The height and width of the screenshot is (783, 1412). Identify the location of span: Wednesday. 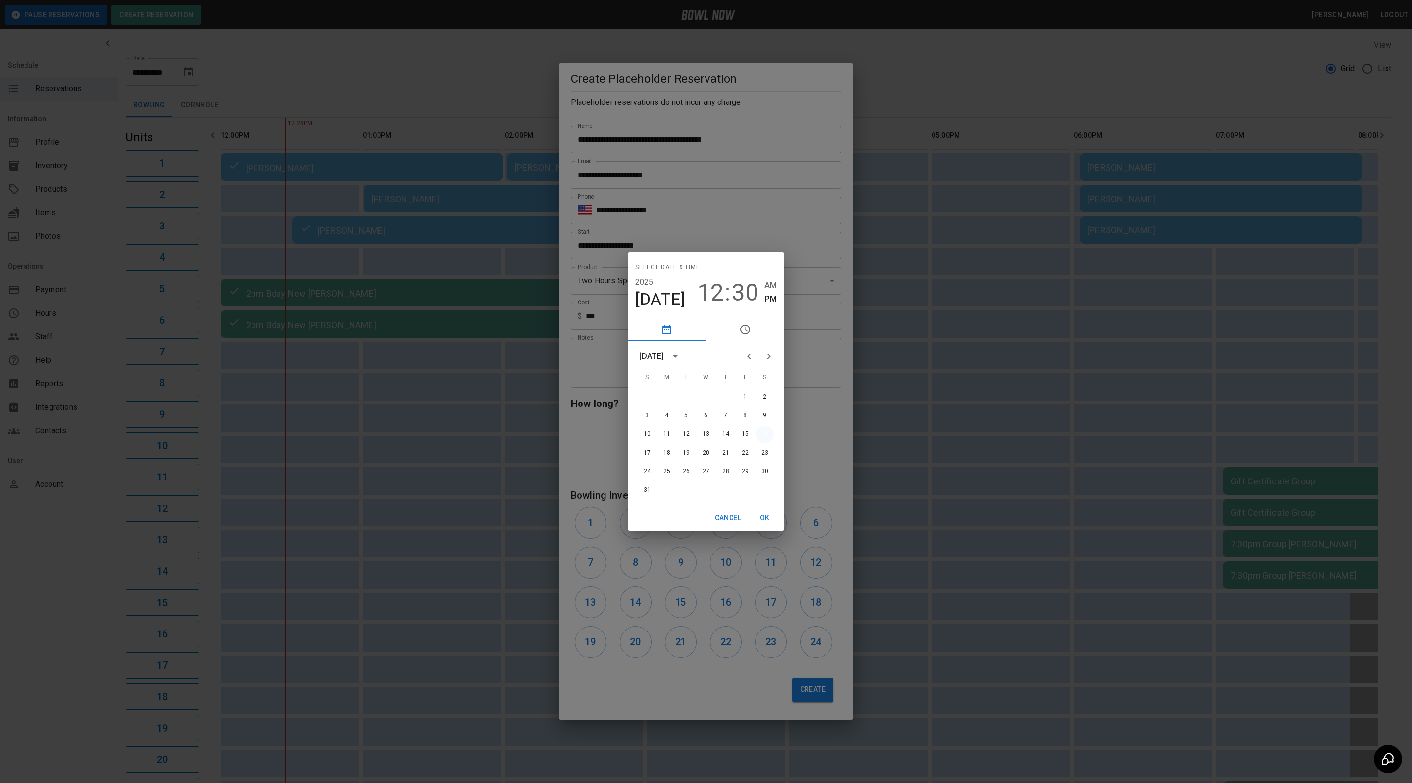
(706, 377).